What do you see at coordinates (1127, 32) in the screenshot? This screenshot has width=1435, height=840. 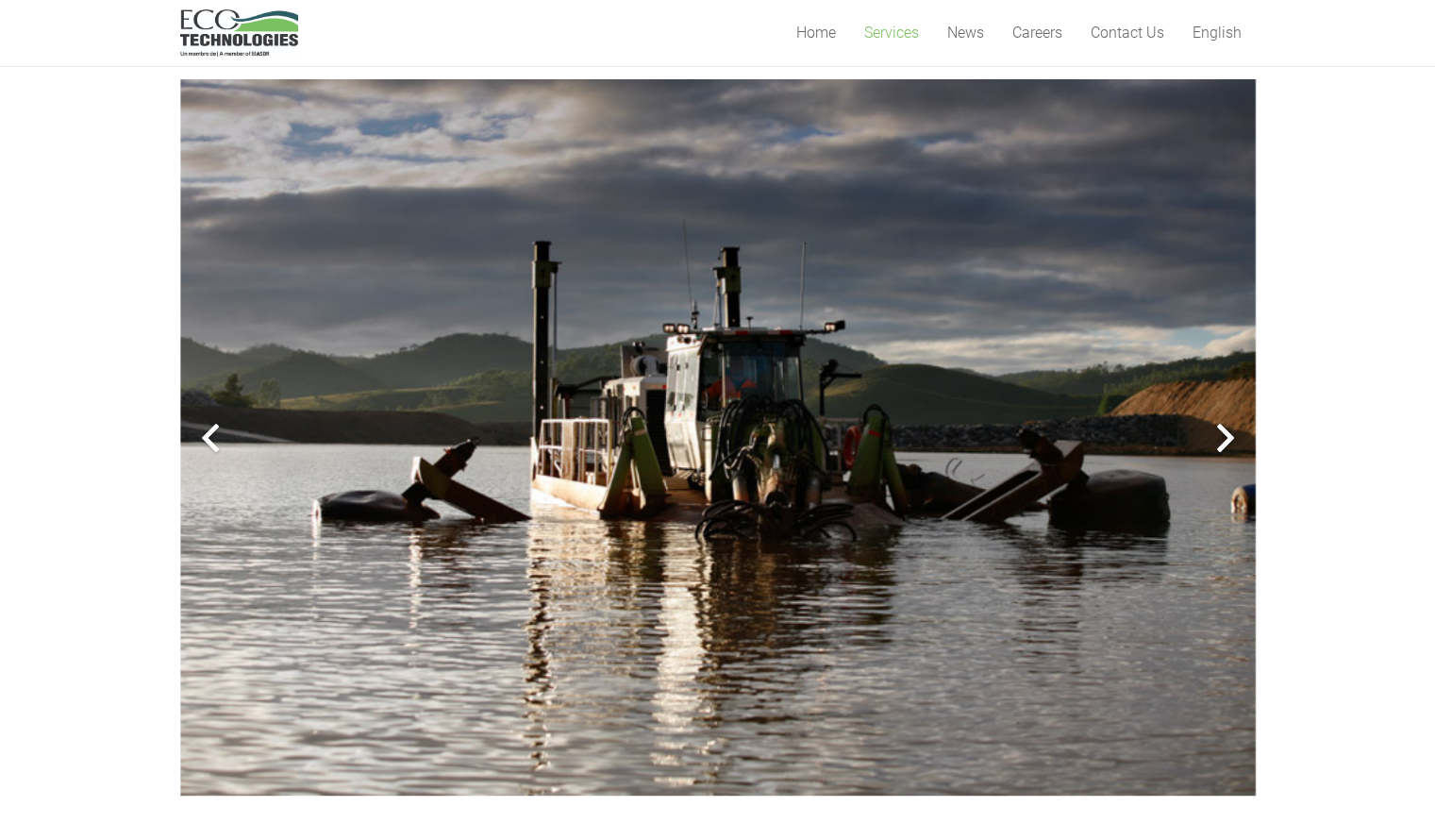 I see `span: Contact Us` at bounding box center [1127, 32].